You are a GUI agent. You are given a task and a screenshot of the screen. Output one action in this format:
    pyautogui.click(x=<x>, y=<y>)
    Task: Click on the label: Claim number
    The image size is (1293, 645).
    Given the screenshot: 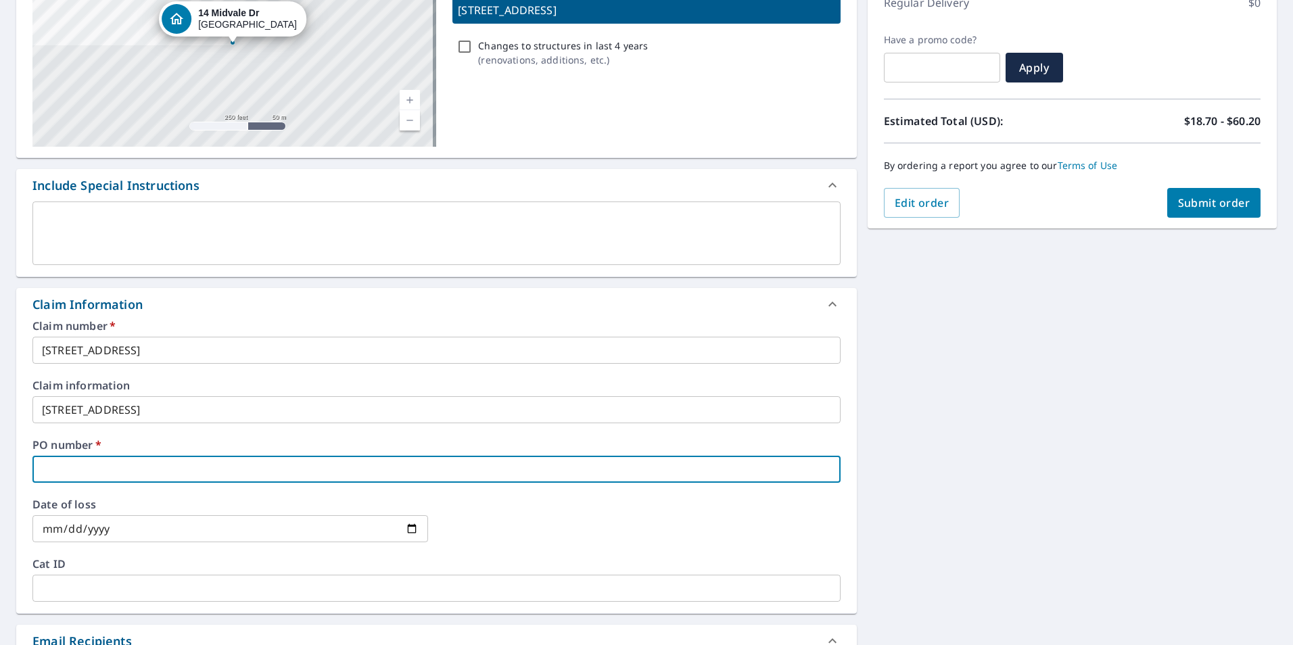 What is the action you would take?
    pyautogui.click(x=436, y=326)
    